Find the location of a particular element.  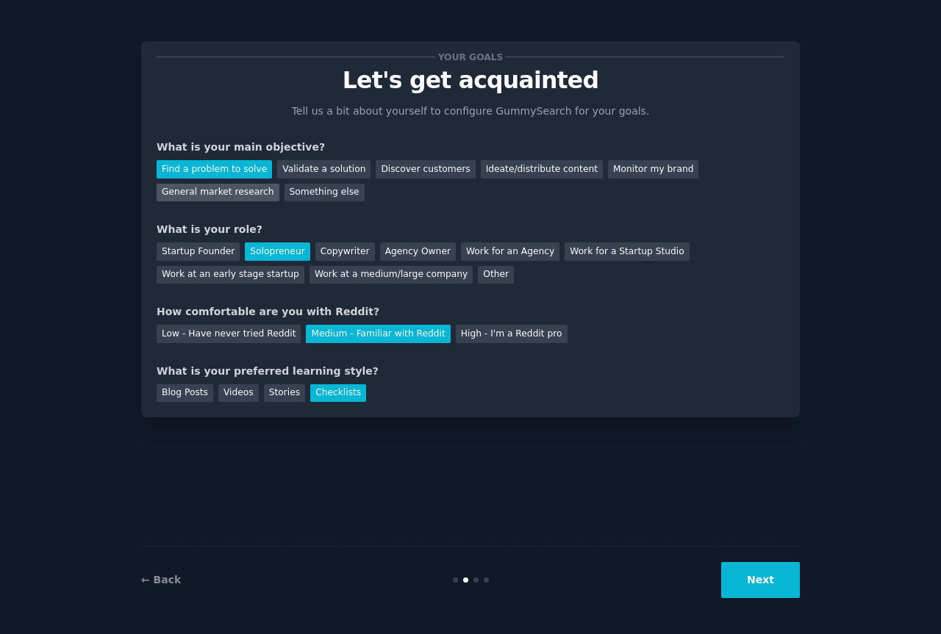

div: What is your main objective? is located at coordinates (470, 147).